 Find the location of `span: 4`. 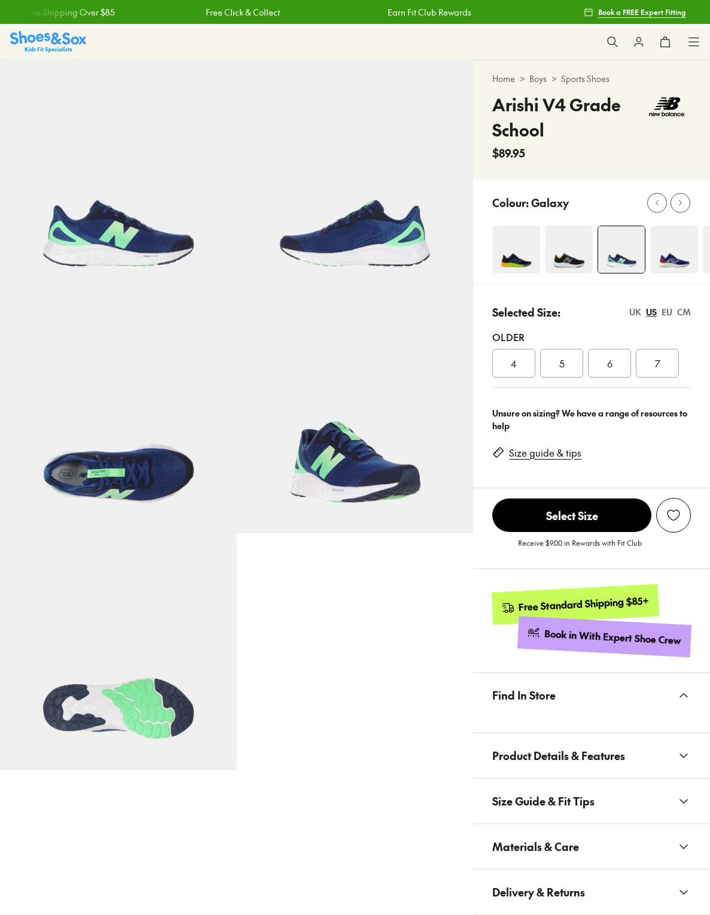

span: 4 is located at coordinates (514, 363).